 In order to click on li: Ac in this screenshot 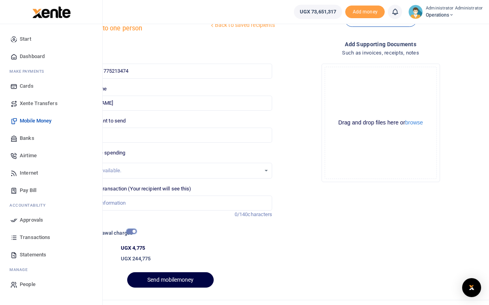, I will do `click(51, 205)`.